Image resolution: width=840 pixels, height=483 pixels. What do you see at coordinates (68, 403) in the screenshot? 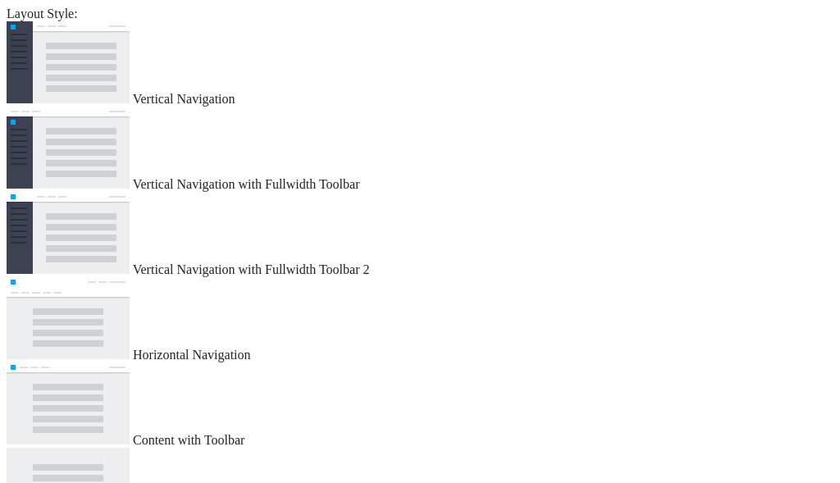
I see `img: content-with-toolbar.jpg` at bounding box center [68, 403].